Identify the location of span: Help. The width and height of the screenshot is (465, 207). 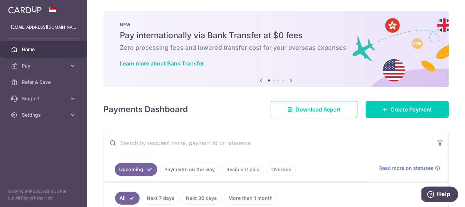
(22, 8).